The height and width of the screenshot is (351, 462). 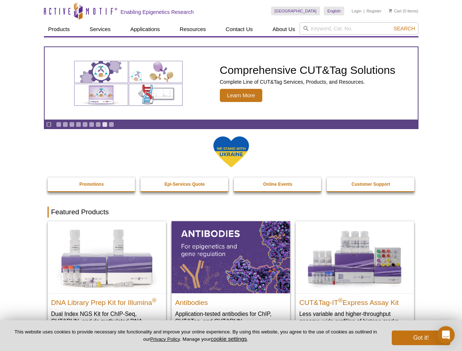 What do you see at coordinates (107, 301) in the screenshot?
I see `h2: DNA Library Prep Kit for Illumina` at bounding box center [107, 301].